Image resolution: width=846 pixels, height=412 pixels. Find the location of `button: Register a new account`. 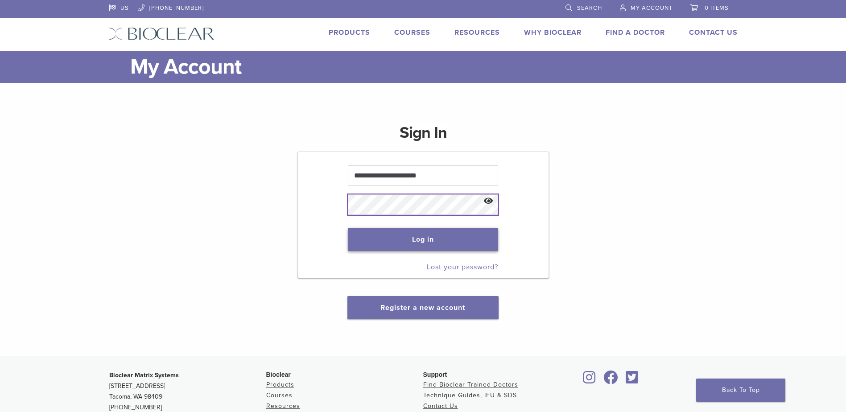

button: Register a new account is located at coordinates (423, 308).